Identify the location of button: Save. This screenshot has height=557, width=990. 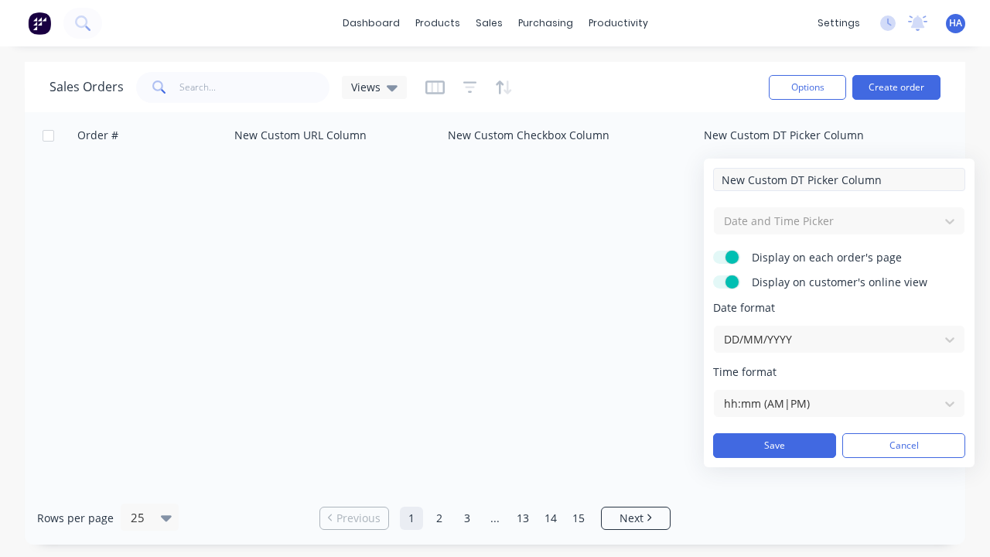
(775, 446).